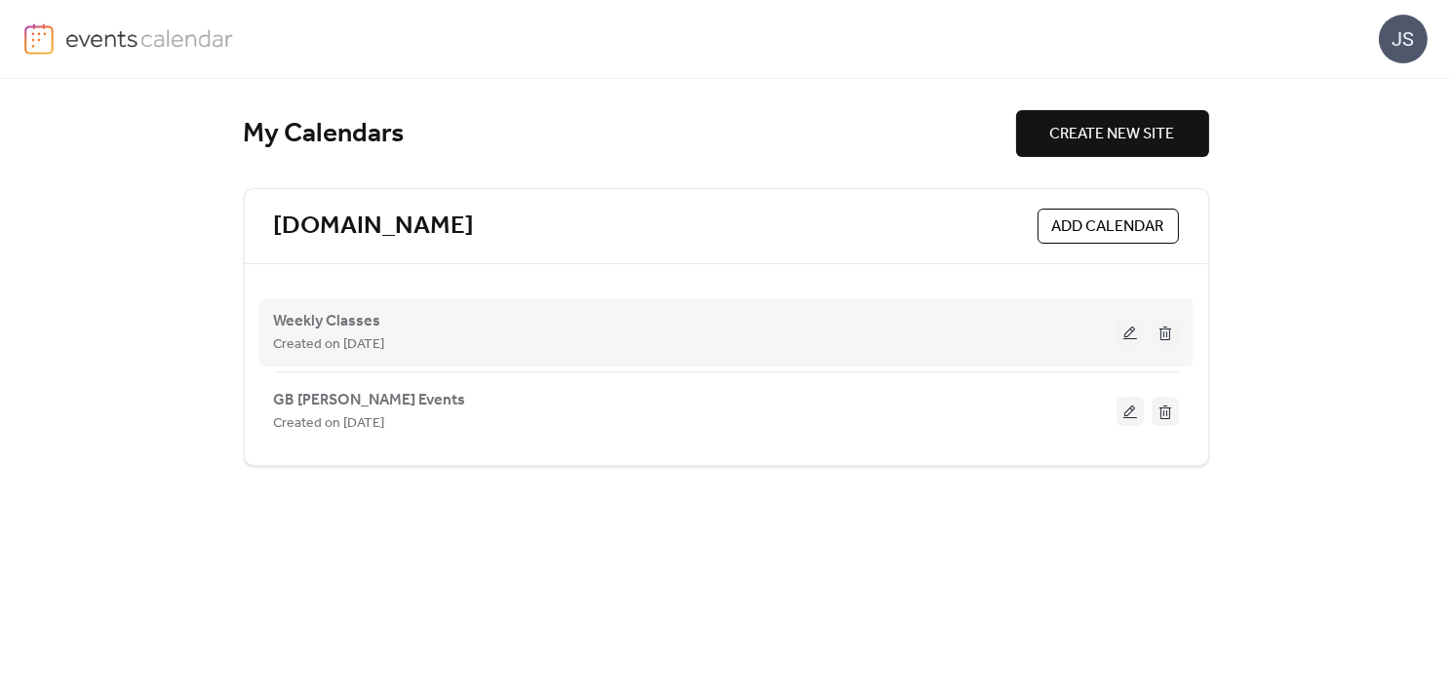 The image size is (1452, 695). I want to click on img: logo, so click(39, 39).